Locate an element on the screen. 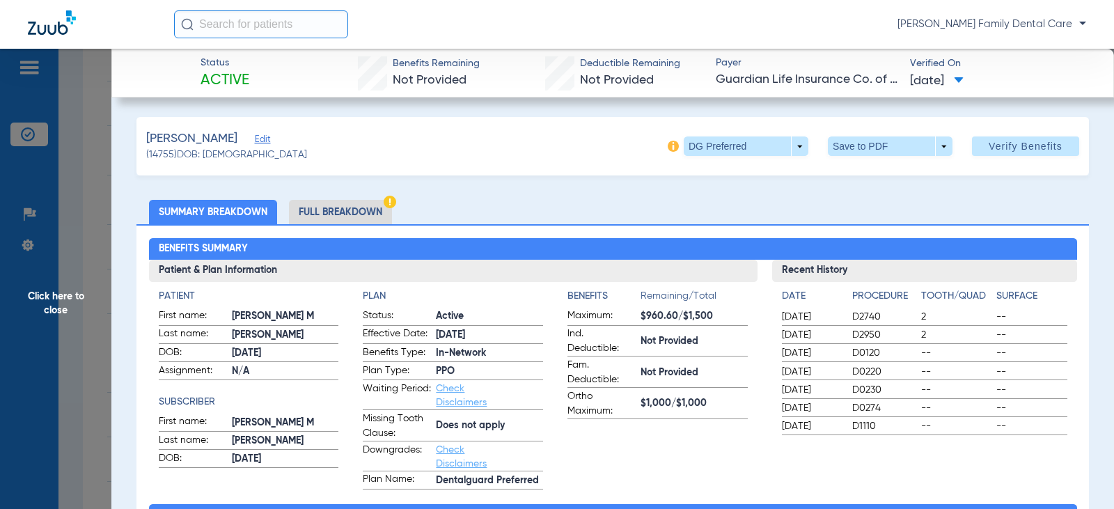 This screenshot has width=1114, height=509. span: D1110 is located at coordinates (884, 426).